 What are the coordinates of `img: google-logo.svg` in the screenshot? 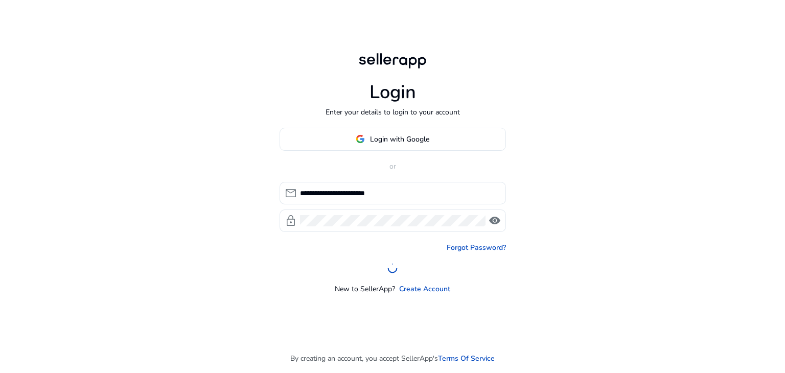 It's located at (360, 139).